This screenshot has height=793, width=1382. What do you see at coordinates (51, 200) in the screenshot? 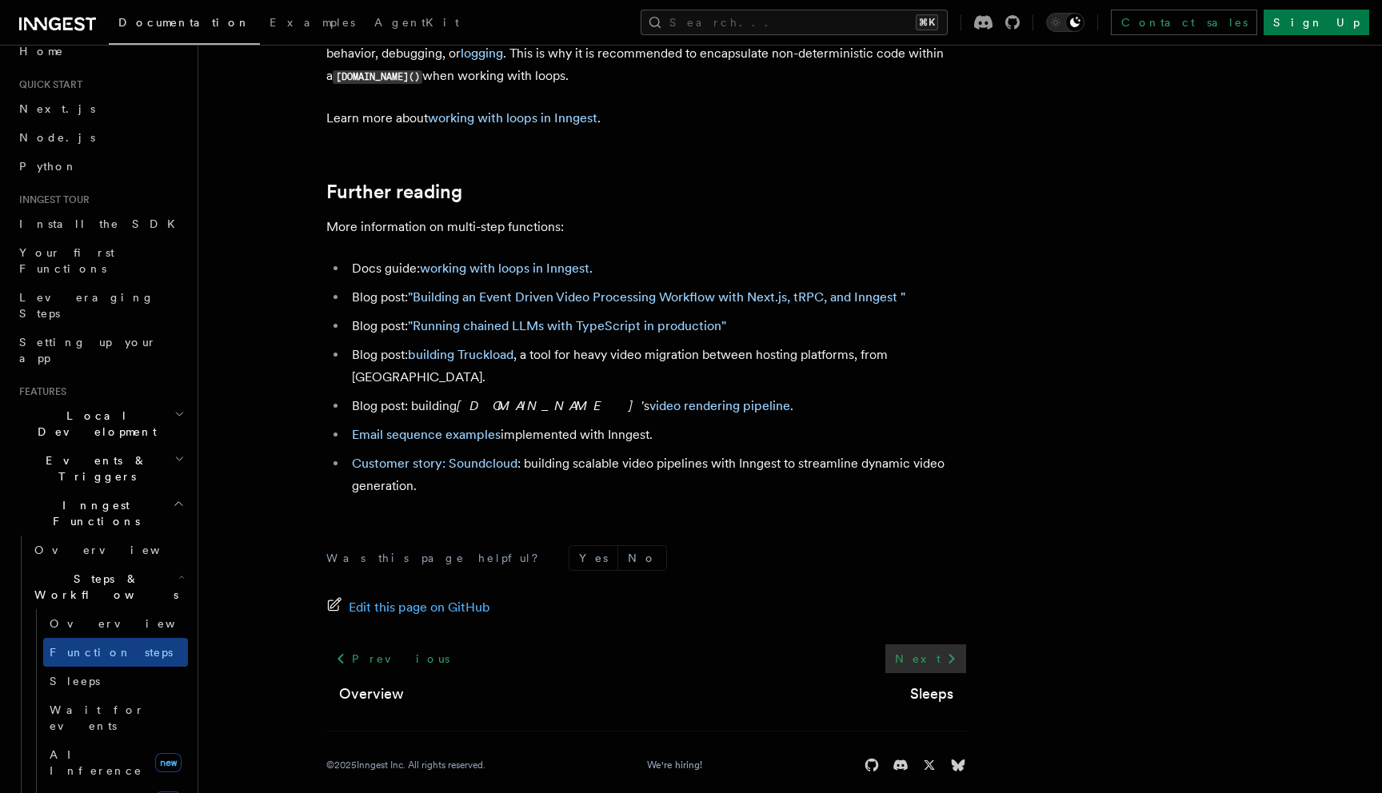
I see `span: Inngest tour` at bounding box center [51, 200].